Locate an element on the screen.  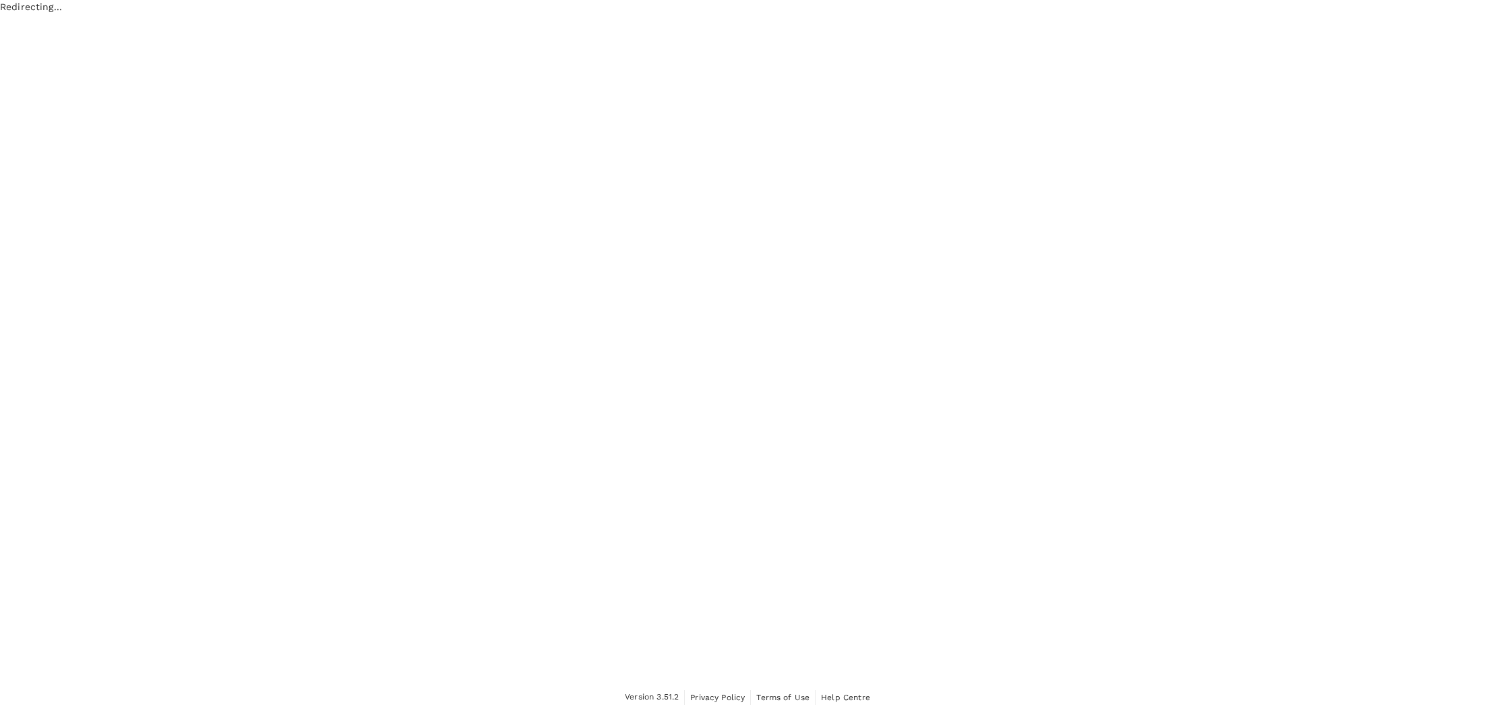
a: Help Centre is located at coordinates (845, 698).